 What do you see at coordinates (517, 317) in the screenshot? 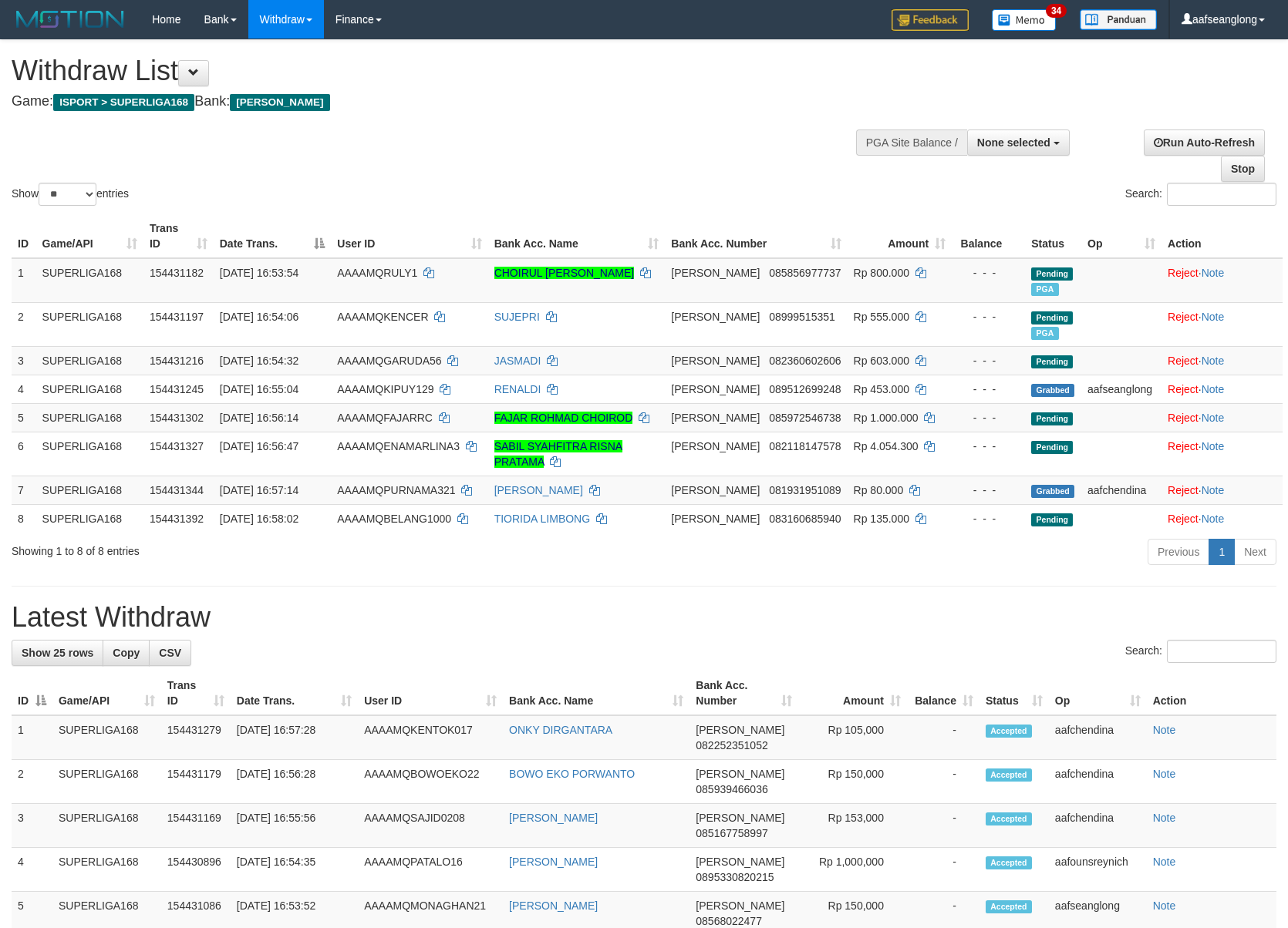
I see `a: SUJEPRI` at bounding box center [517, 317].